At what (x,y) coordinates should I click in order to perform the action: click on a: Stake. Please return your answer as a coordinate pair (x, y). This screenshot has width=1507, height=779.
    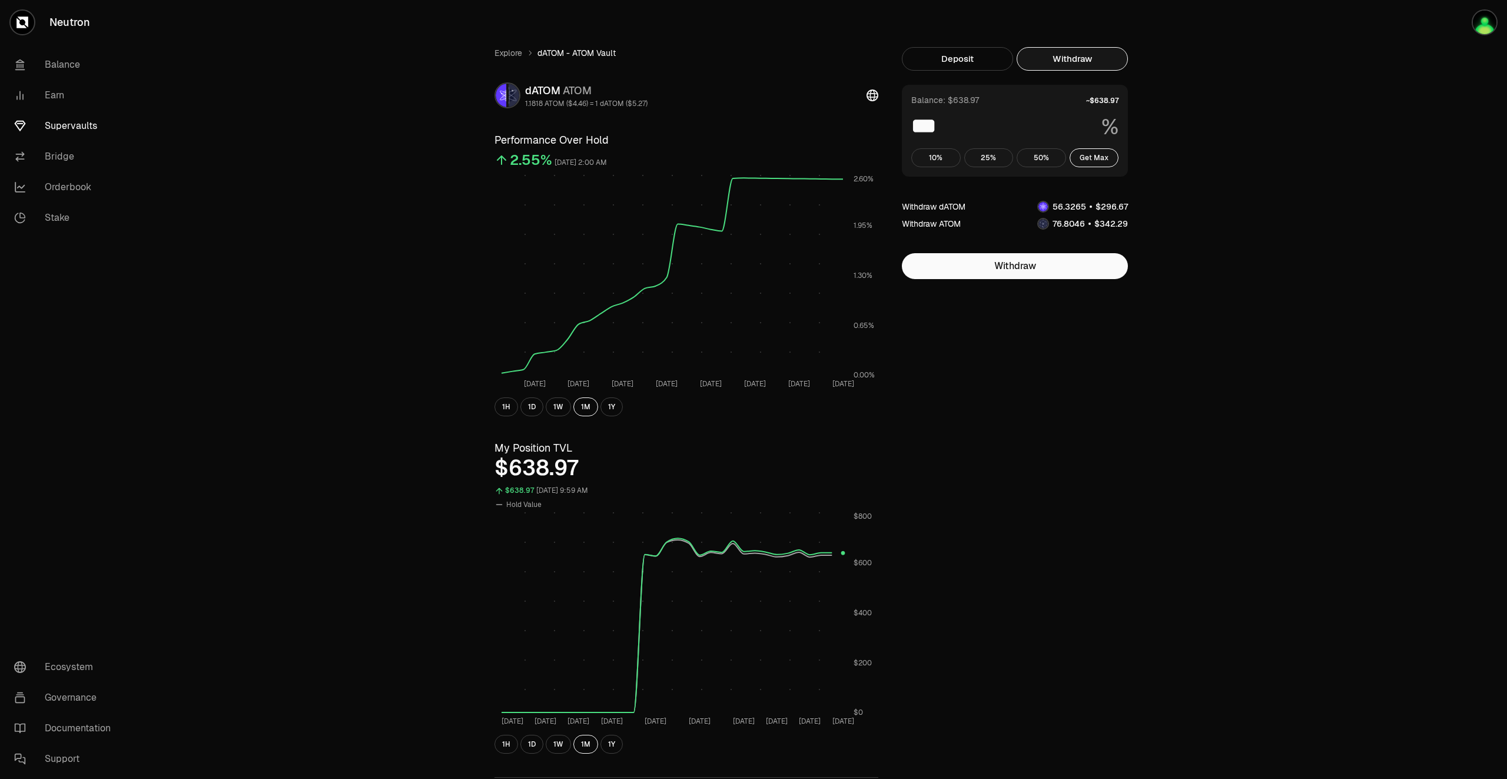
    Looking at the image, I should click on (66, 218).